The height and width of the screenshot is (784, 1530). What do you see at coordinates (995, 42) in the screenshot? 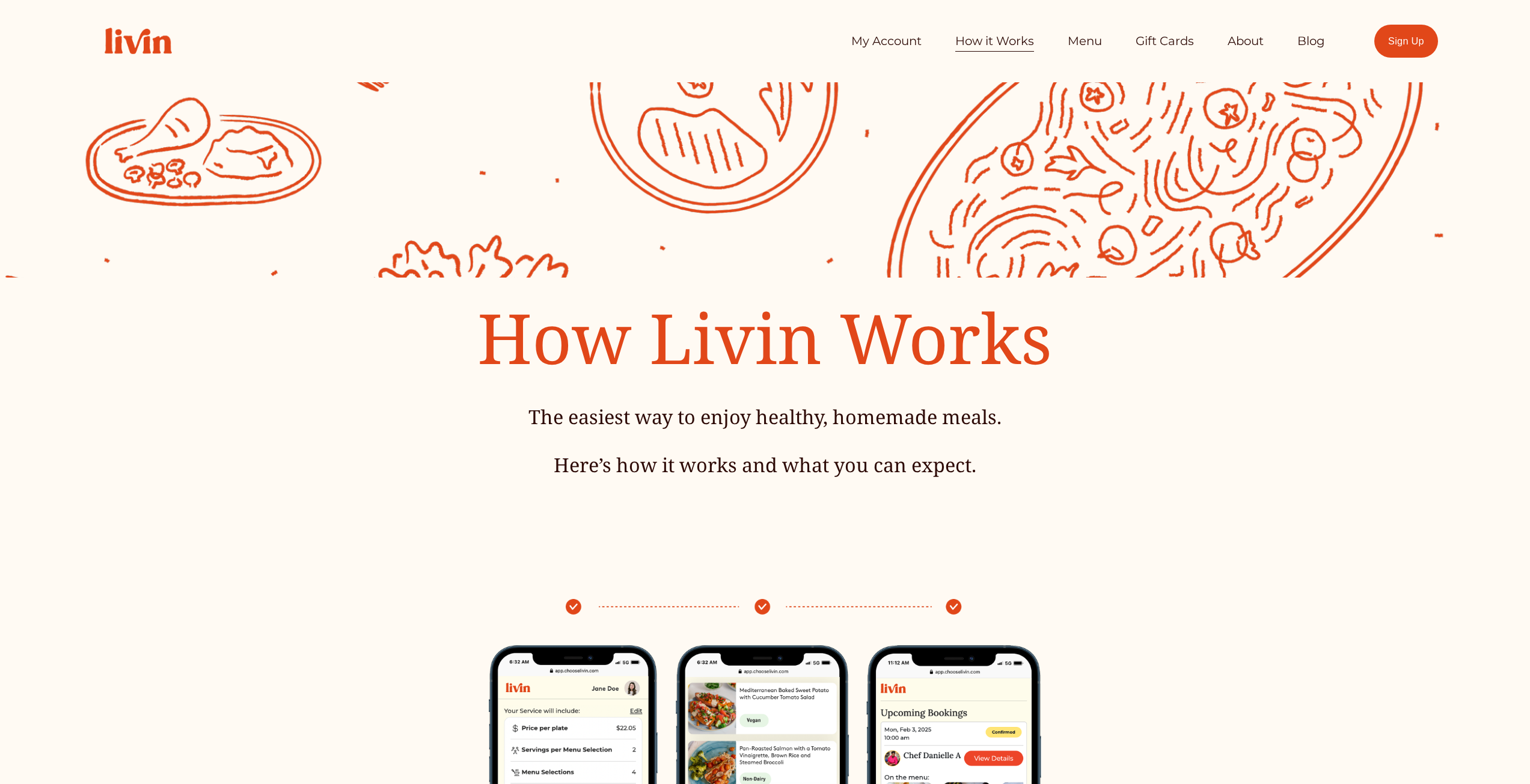
I see `a: How it Works` at bounding box center [995, 42].